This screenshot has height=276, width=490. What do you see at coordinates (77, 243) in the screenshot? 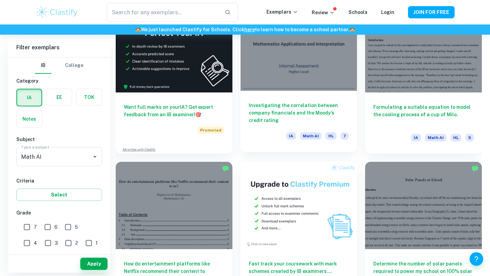
I see `span: 2` at bounding box center [77, 243].